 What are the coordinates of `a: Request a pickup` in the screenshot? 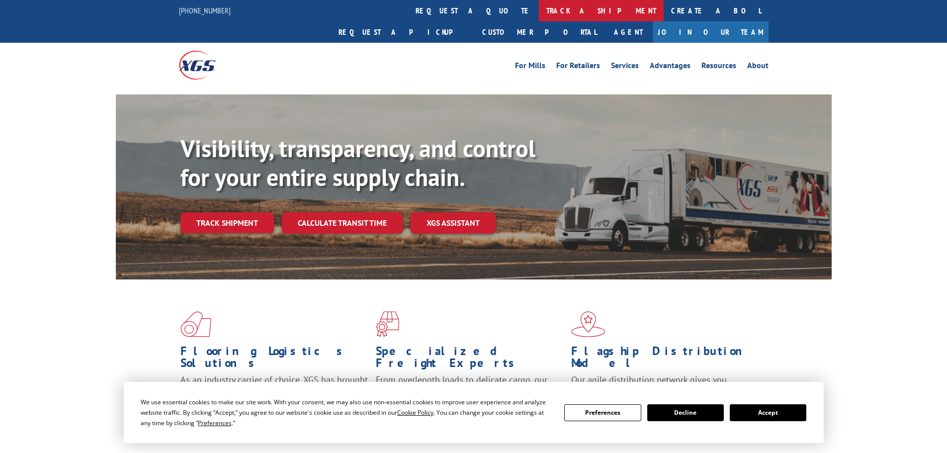 It's located at (403, 32).